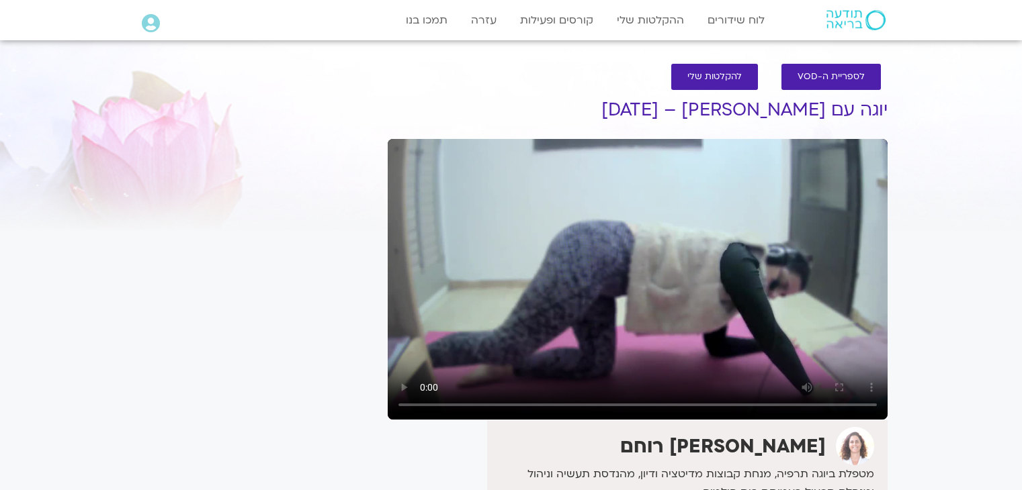 The width and height of the screenshot is (1022, 490). Describe the element at coordinates (831, 77) in the screenshot. I see `span: לספריית ה-VOD` at that location.